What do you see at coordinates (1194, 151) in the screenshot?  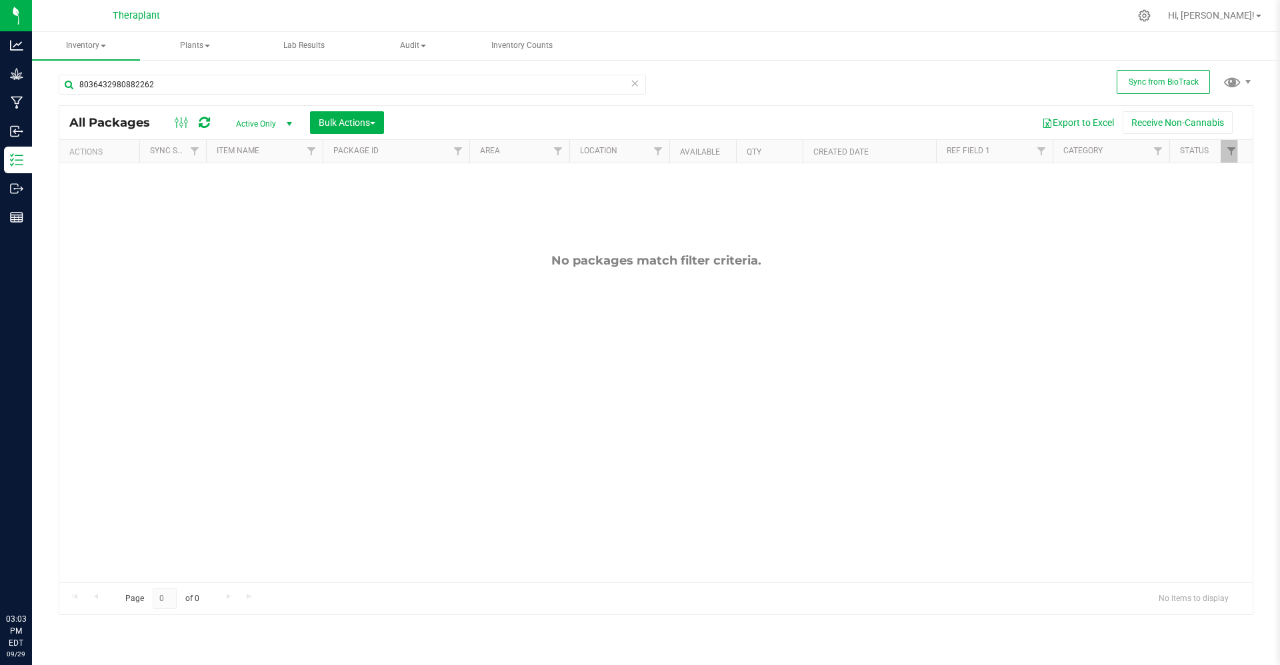 I see `a: Status` at bounding box center [1194, 151].